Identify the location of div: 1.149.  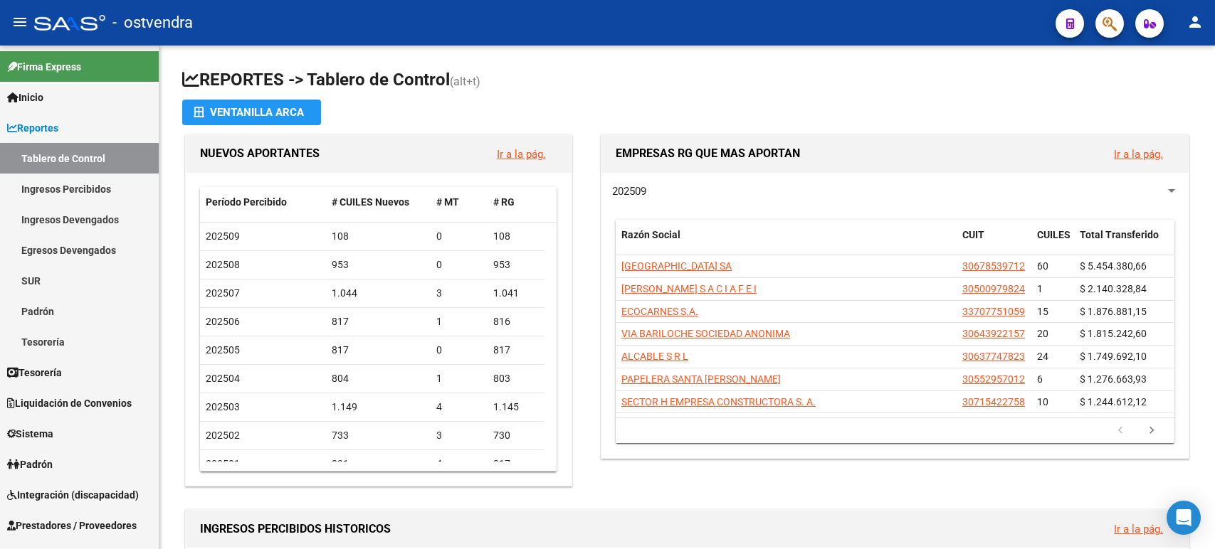
(378, 407).